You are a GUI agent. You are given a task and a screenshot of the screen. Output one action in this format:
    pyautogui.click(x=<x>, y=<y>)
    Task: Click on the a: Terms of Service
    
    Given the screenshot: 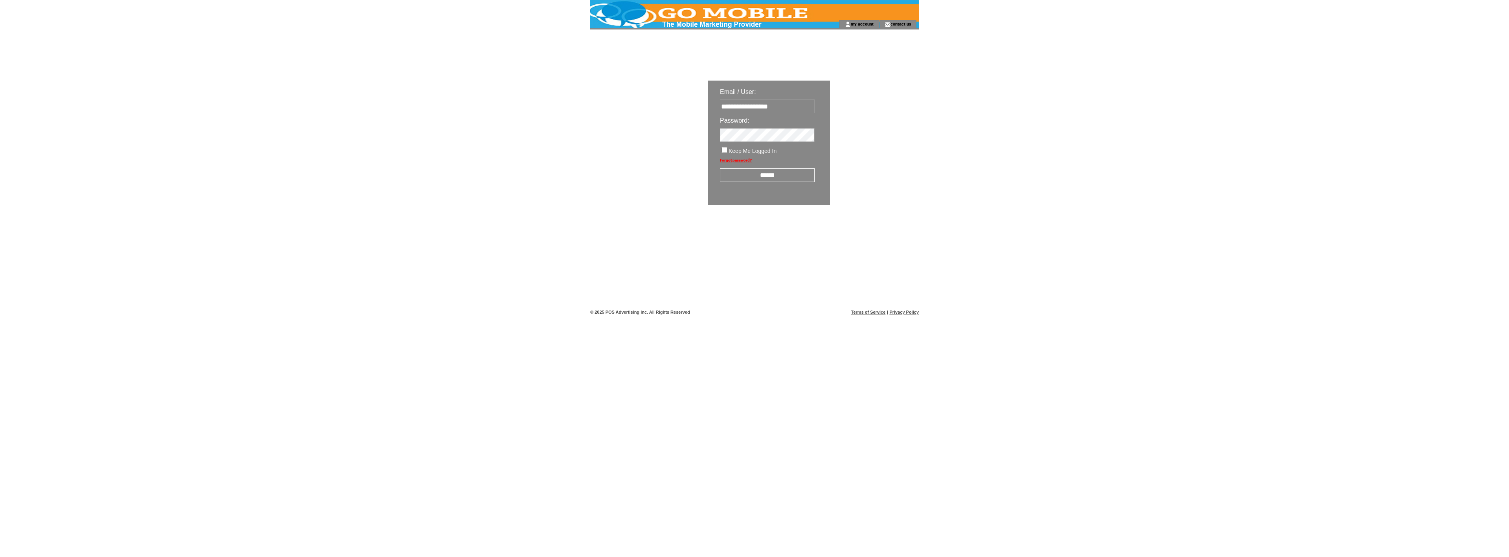 What is the action you would take?
    pyautogui.click(x=869, y=312)
    